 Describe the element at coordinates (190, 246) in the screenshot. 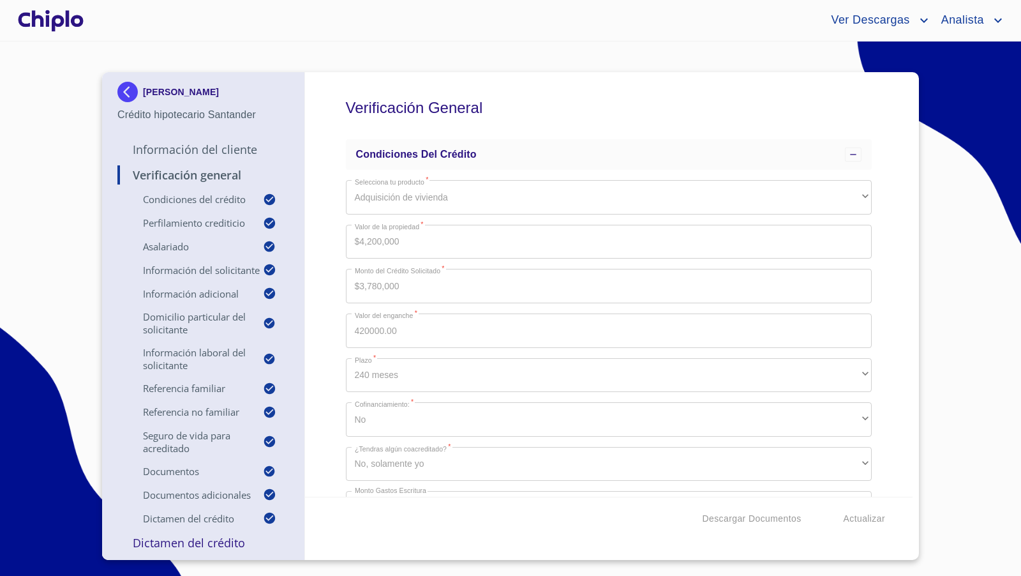

I see `p: Asalariado` at that location.